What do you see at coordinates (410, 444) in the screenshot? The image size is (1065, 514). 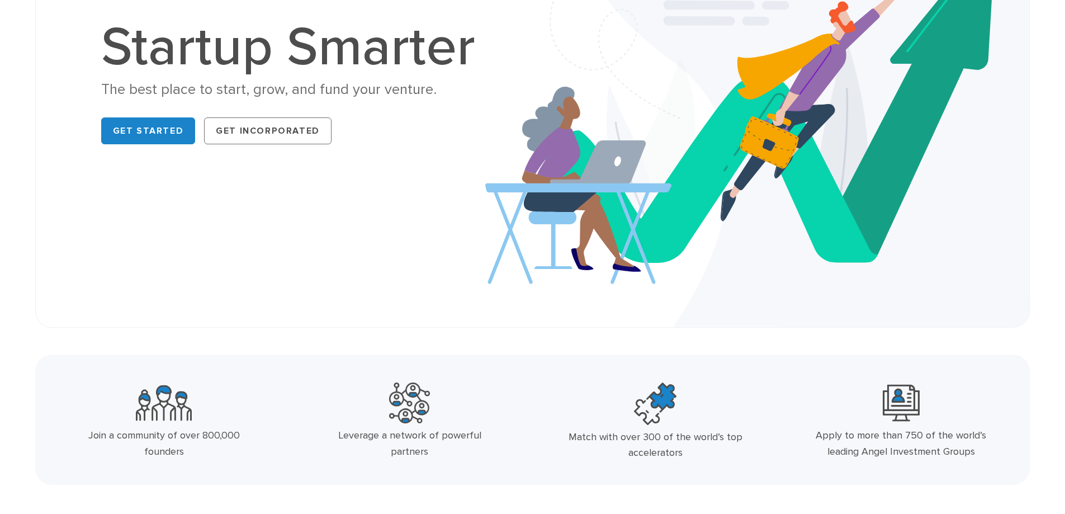 I see `div: Leverage a network of powerful partners` at bounding box center [410, 444].